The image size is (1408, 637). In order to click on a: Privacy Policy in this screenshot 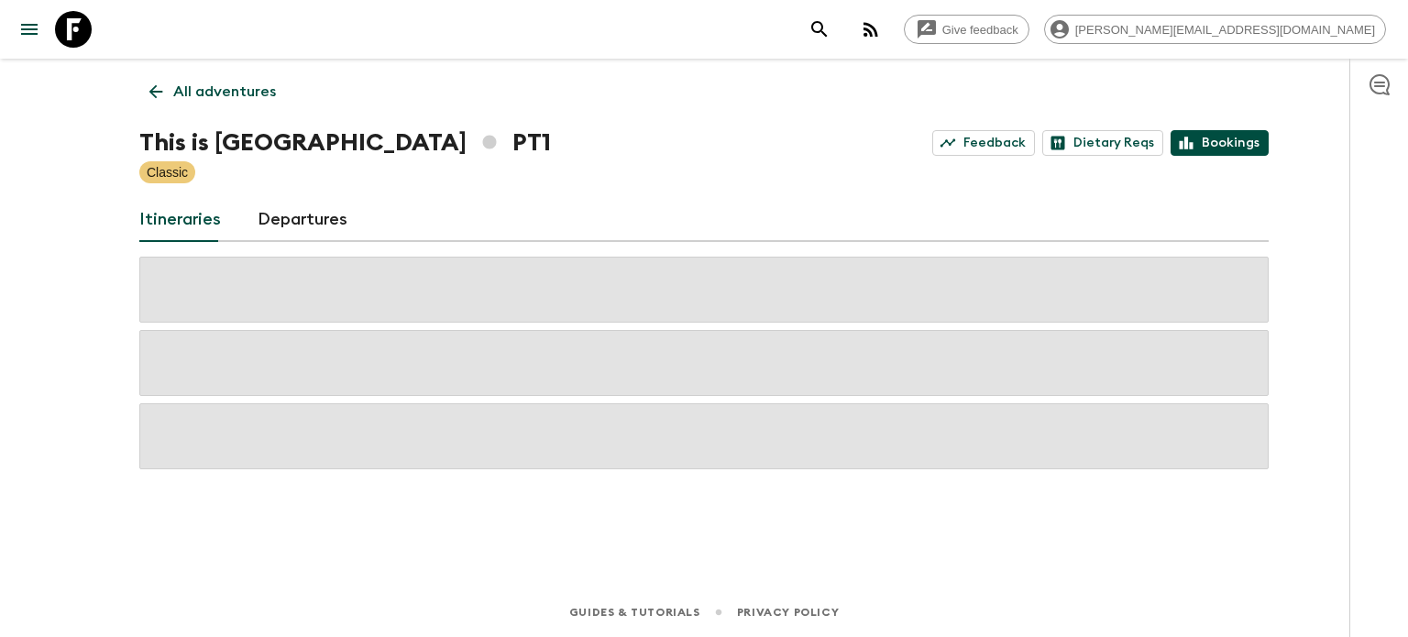, I will do `click(787, 612)`.